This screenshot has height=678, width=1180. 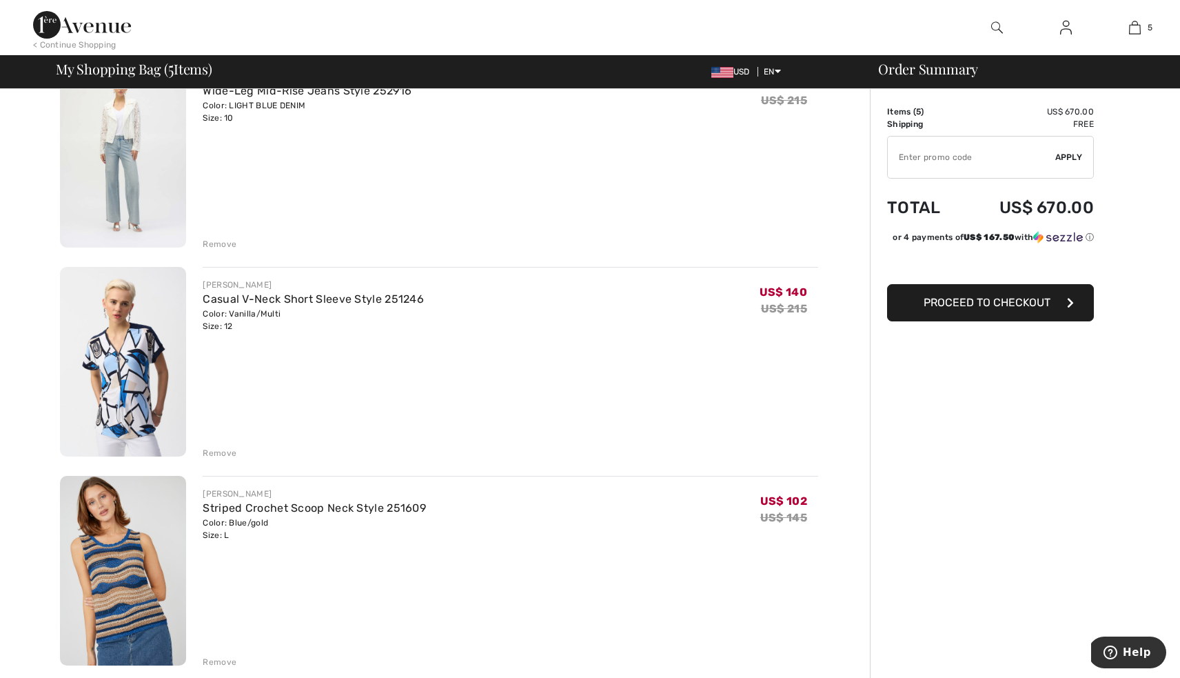 I want to click on span: USD, so click(x=734, y=72).